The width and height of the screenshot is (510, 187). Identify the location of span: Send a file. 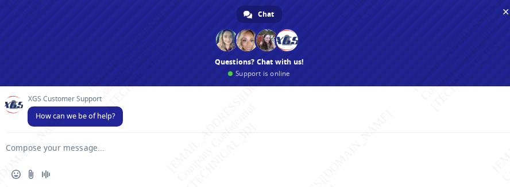
(31, 174).